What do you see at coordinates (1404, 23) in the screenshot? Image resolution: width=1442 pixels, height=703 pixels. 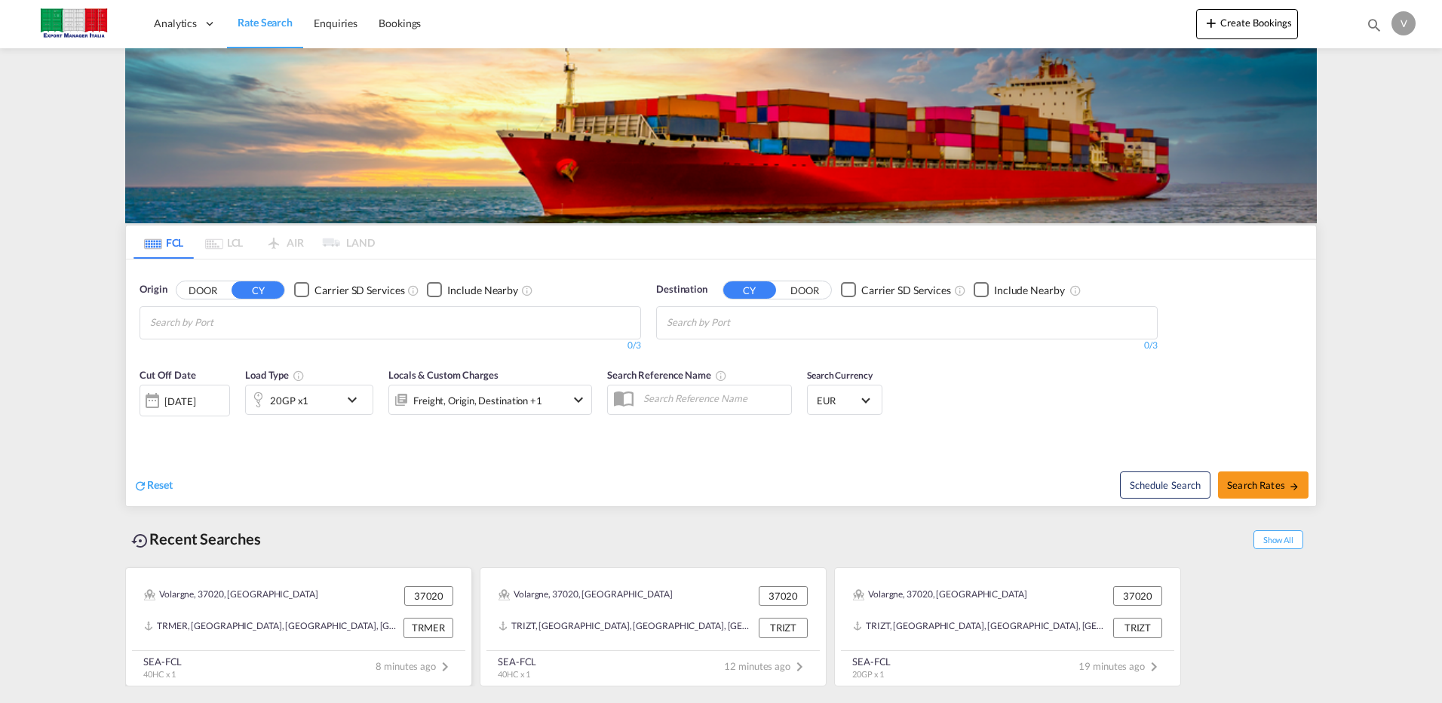 I see `div: V` at bounding box center [1404, 23].